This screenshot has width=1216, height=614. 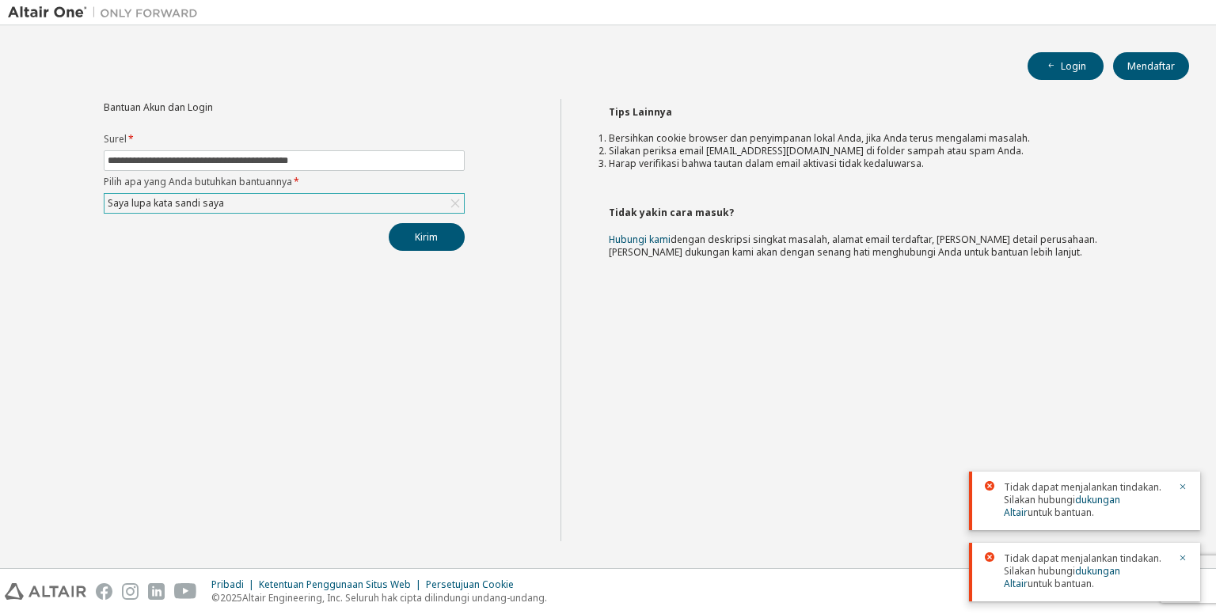 What do you see at coordinates (104, 591) in the screenshot?
I see `img: facebook.svg` at bounding box center [104, 591].